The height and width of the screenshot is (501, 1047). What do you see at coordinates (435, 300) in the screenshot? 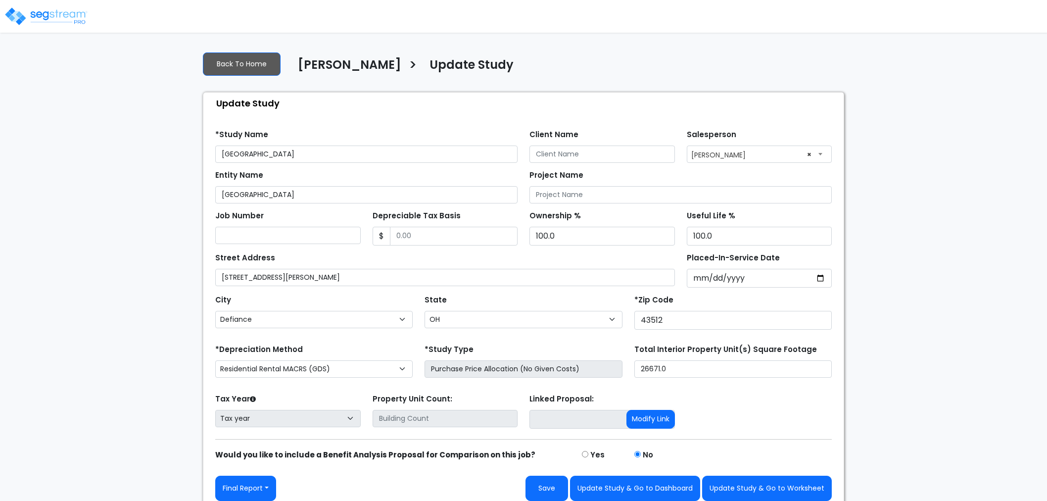
I see `label: State` at bounding box center [435, 300].